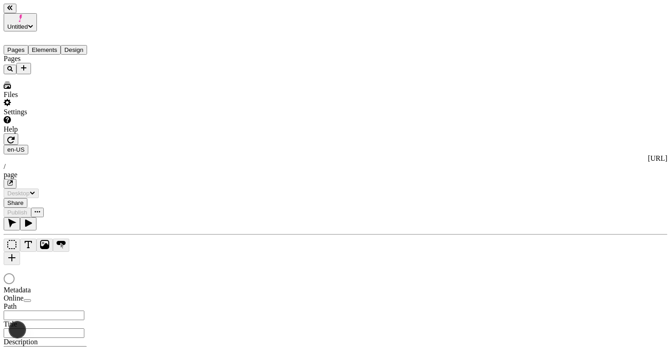 The image size is (671, 347). I want to click on button: Open locale picker, so click(16, 150).